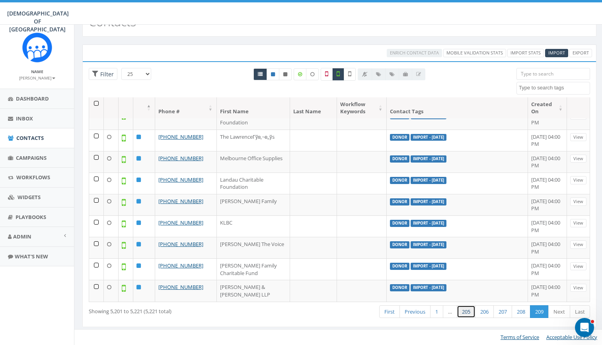  What do you see at coordinates (30, 138) in the screenshot?
I see `span: Contacts` at bounding box center [30, 138].